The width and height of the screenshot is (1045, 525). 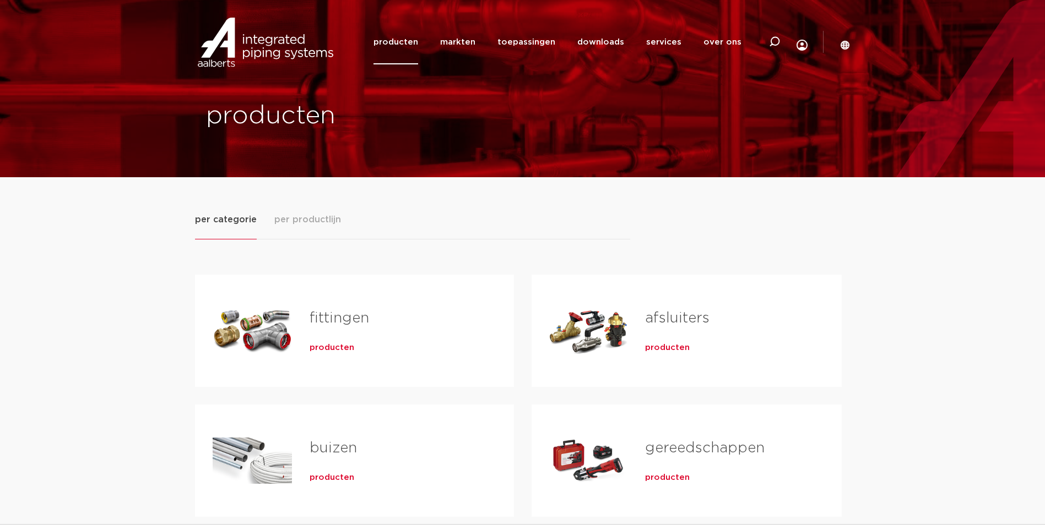 I want to click on a: markten, so click(x=458, y=42).